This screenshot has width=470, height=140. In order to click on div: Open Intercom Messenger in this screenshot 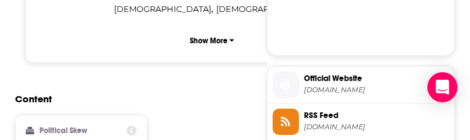, I will do `click(442, 87)`.